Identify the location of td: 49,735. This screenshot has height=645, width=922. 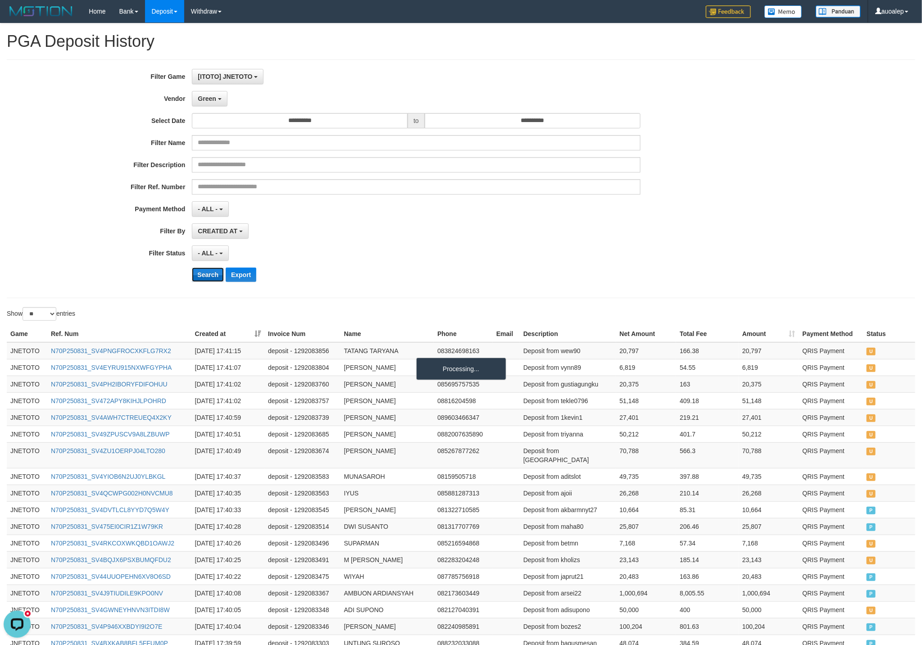
(646, 476).